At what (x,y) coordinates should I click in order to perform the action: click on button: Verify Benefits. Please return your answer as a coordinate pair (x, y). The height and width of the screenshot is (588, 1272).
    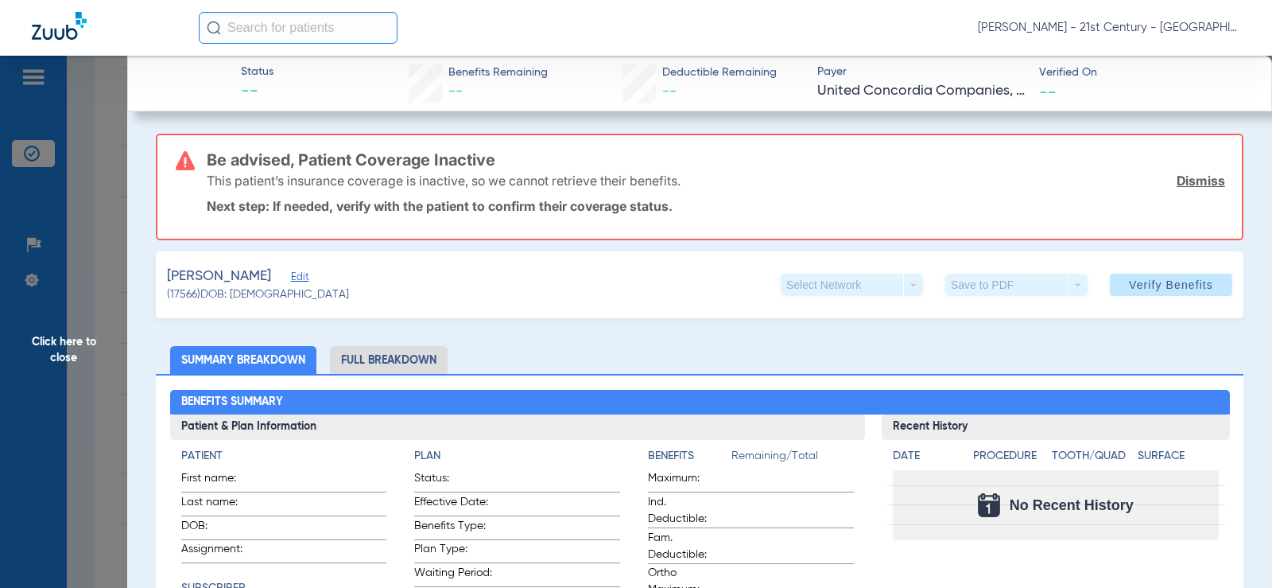
    Looking at the image, I should click on (1171, 285).